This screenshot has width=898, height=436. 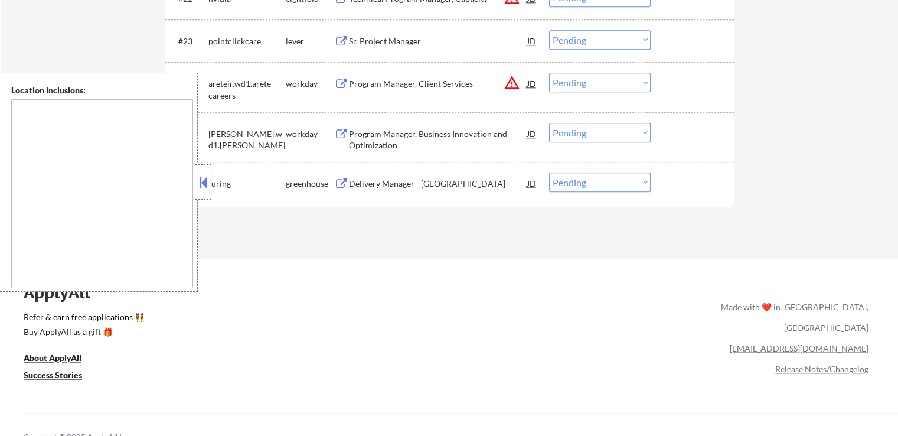 I want to click on div: areteir.wd1.arete-careers, so click(x=247, y=89).